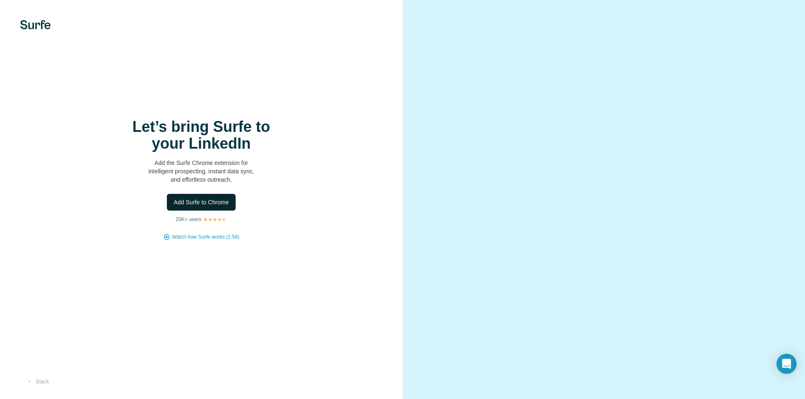 This screenshot has width=805, height=399. What do you see at coordinates (37, 382) in the screenshot?
I see `button: Back` at bounding box center [37, 382].